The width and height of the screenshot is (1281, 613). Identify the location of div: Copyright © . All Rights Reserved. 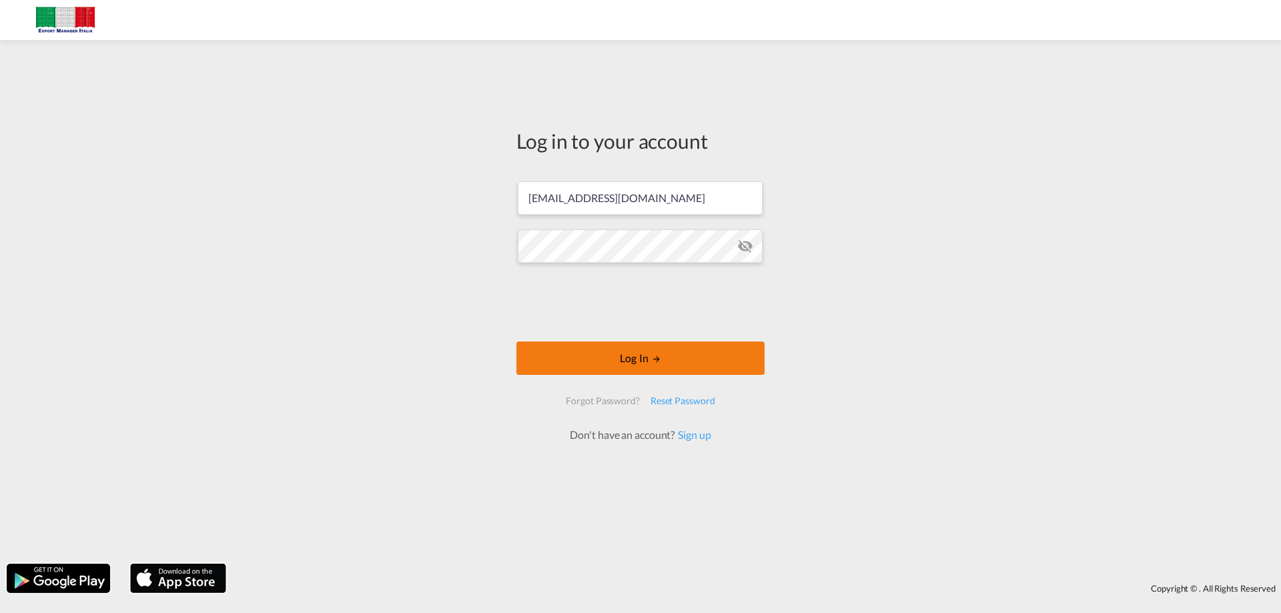
(757, 589).